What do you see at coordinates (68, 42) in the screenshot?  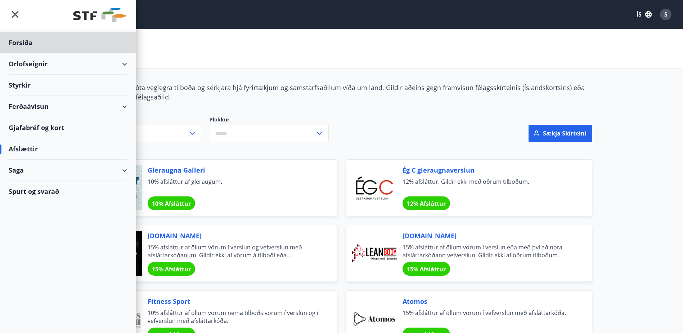 I see `div: Forsíða` at bounding box center [68, 42].